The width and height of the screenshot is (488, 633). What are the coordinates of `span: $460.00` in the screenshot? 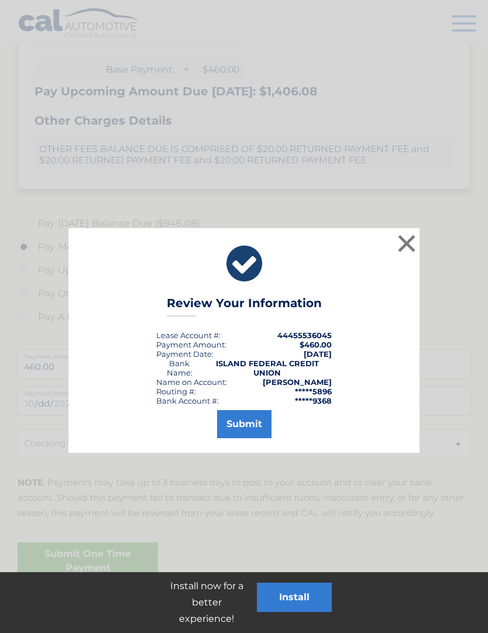 It's located at (315, 345).